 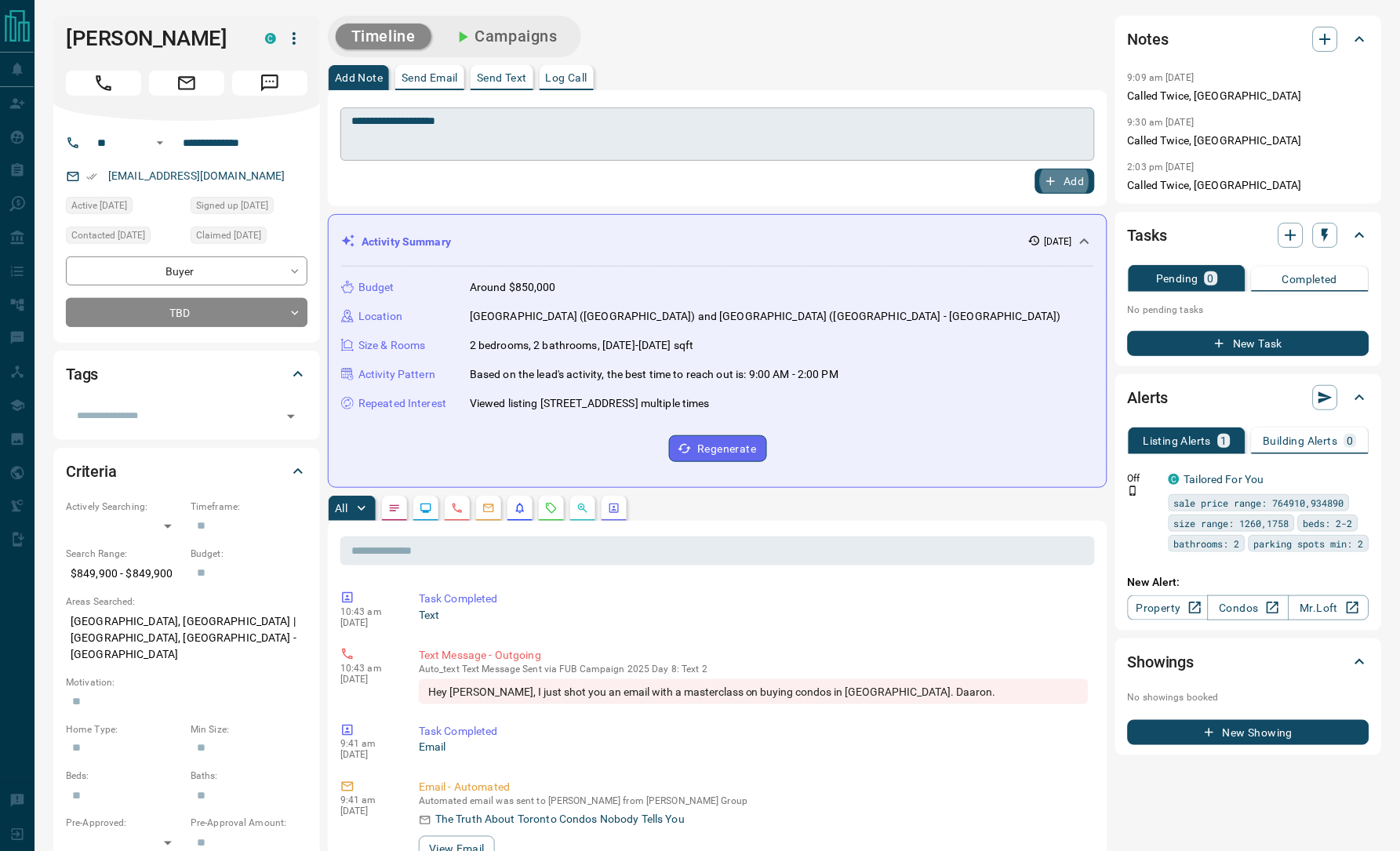 I want to click on span: auto_text, so click(x=439, y=669).